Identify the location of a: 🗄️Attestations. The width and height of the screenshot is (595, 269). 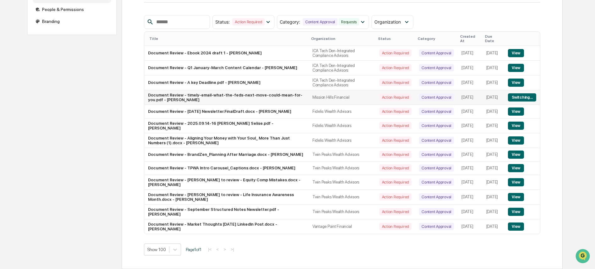
(62, 82).